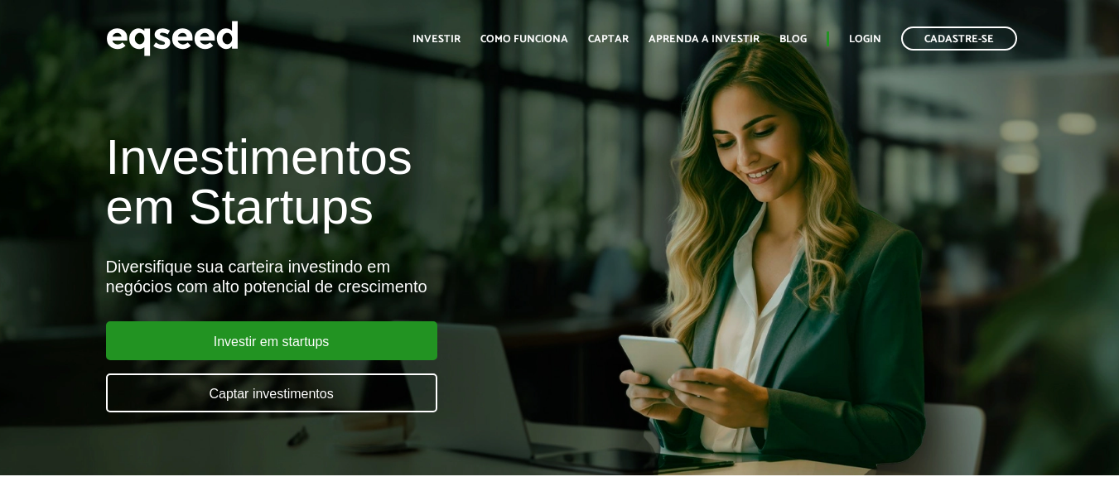  Describe the element at coordinates (864, 39) in the screenshot. I see `a: Login` at that location.